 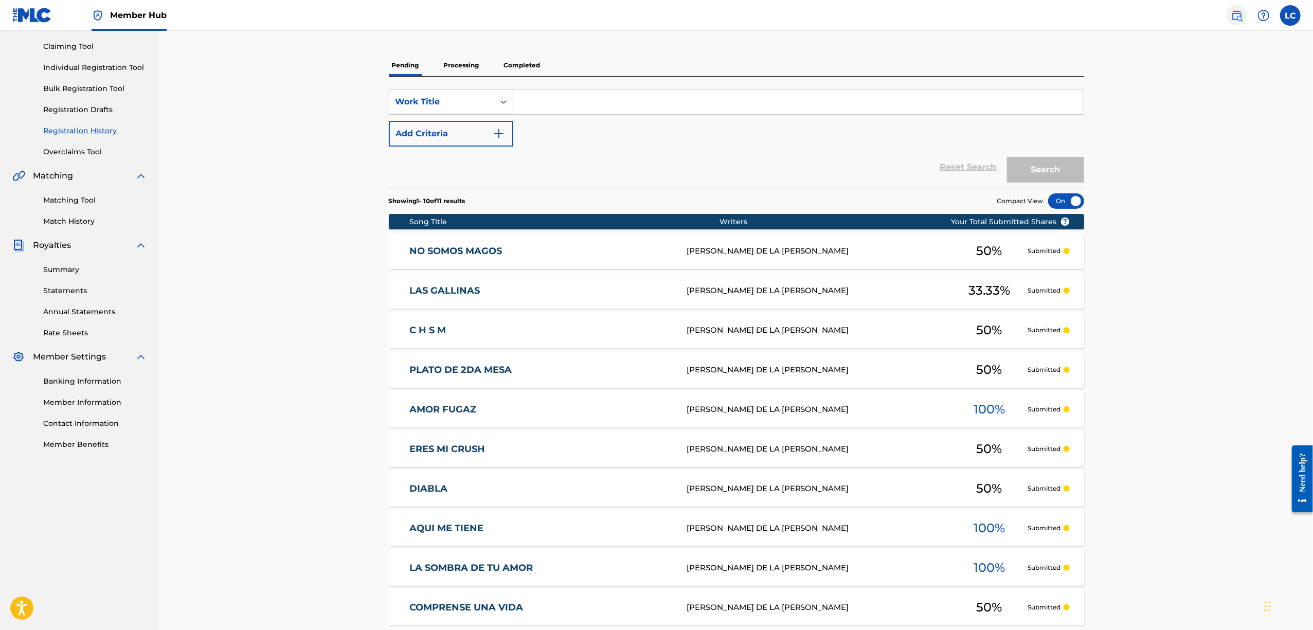 What do you see at coordinates (736, 138) in the screenshot?
I see `form: Search Form` at bounding box center [736, 138].